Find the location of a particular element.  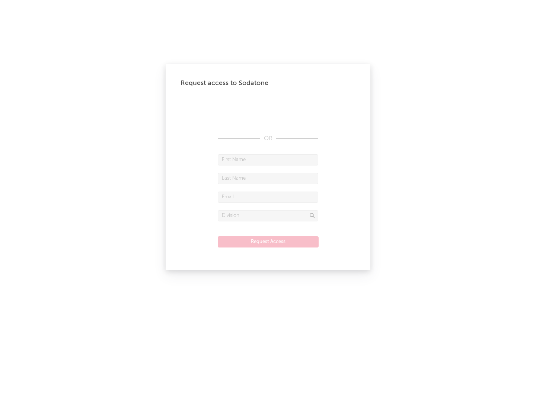

input: First Name is located at coordinates (268, 160).